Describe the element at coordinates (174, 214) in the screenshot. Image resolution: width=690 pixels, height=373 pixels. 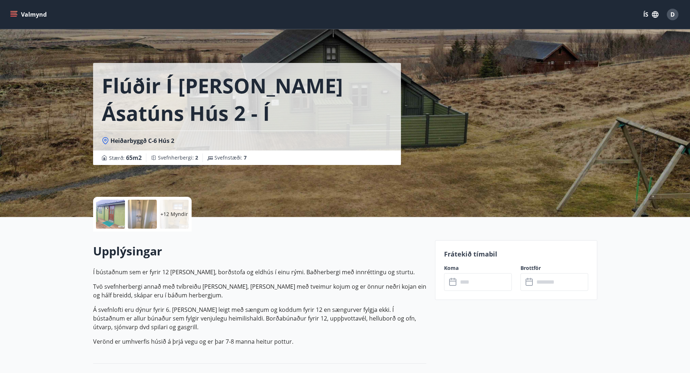
I see `p: +12 Myndir` at that location.